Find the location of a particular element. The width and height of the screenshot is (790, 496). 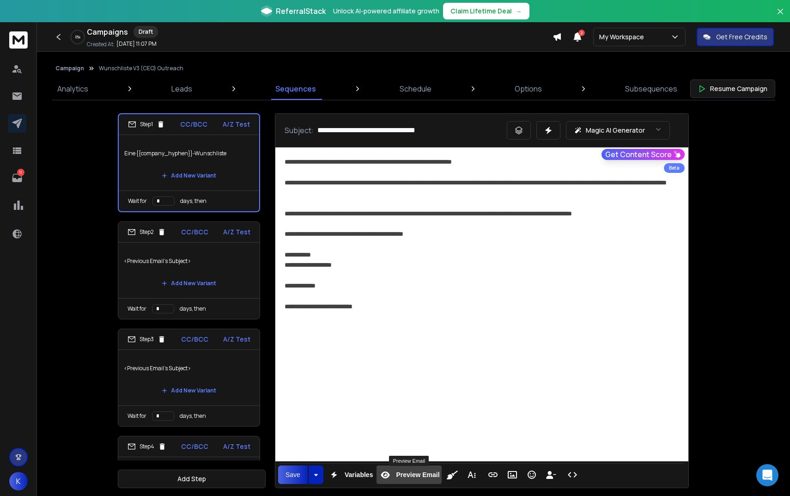

span: ReferralStack is located at coordinates (301, 11).